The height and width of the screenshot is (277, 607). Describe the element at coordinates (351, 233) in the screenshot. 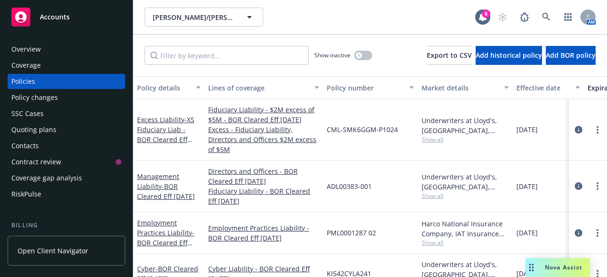

I see `span: PML0001287 02` at that location.